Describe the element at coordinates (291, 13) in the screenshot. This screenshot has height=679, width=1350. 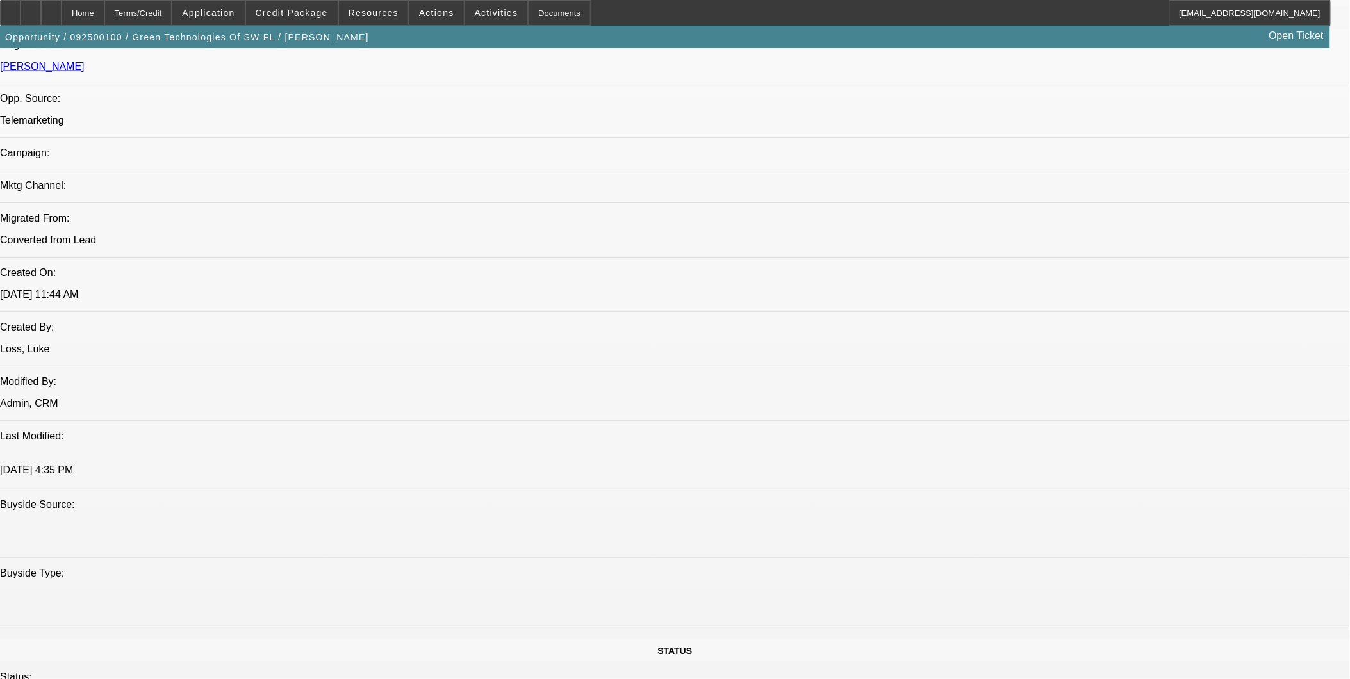
I see `span: Credit Package` at that location.